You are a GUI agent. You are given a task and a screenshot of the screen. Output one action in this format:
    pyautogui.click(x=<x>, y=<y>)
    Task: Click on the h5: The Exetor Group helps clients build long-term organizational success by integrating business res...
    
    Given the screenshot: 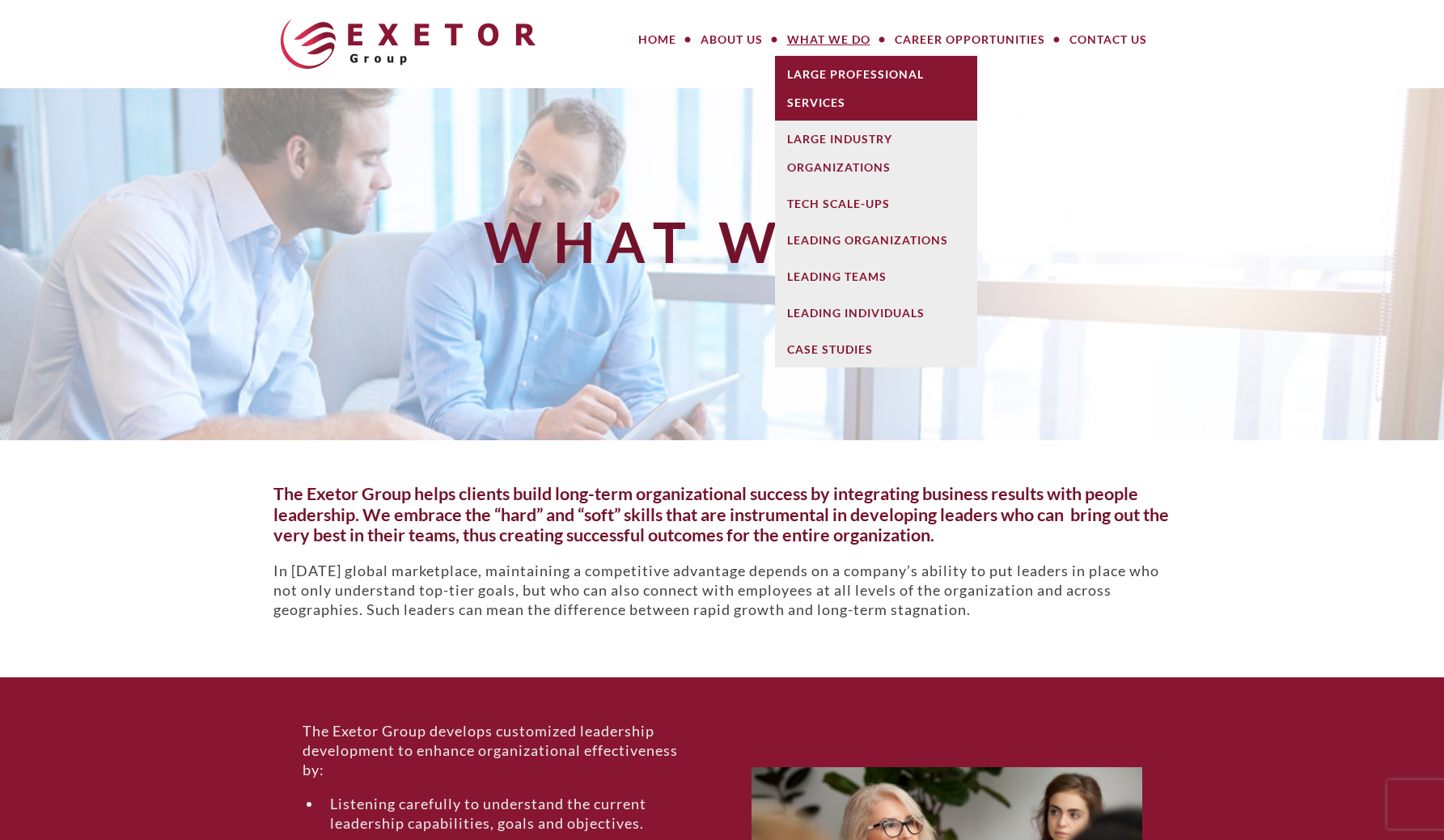 What is the action you would take?
    pyautogui.click(x=722, y=516)
    